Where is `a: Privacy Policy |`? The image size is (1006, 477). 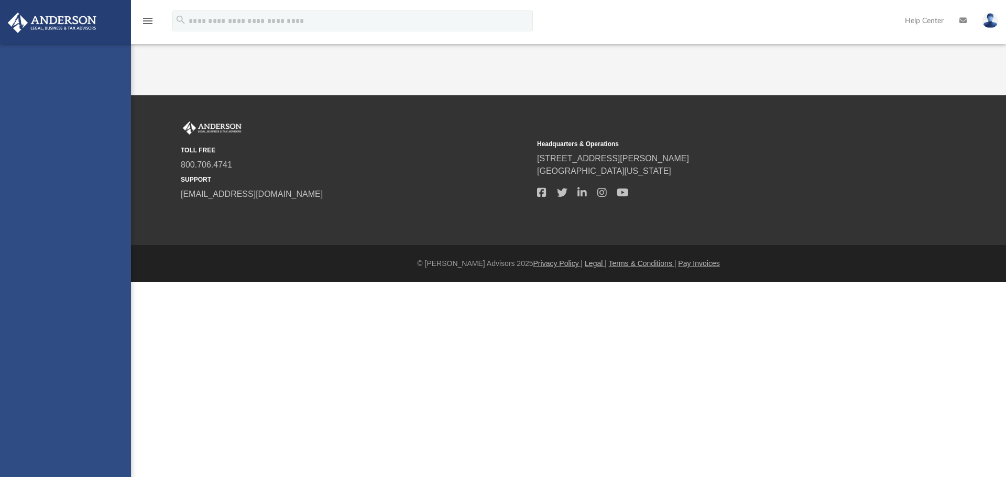 a: Privacy Policy | is located at coordinates (558, 263).